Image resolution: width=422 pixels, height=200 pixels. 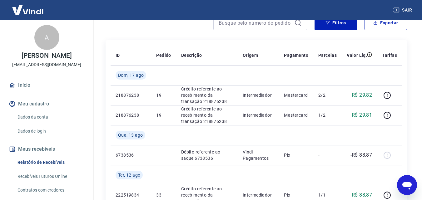 I want to click on p: R$ 88,87, so click(x=361, y=195).